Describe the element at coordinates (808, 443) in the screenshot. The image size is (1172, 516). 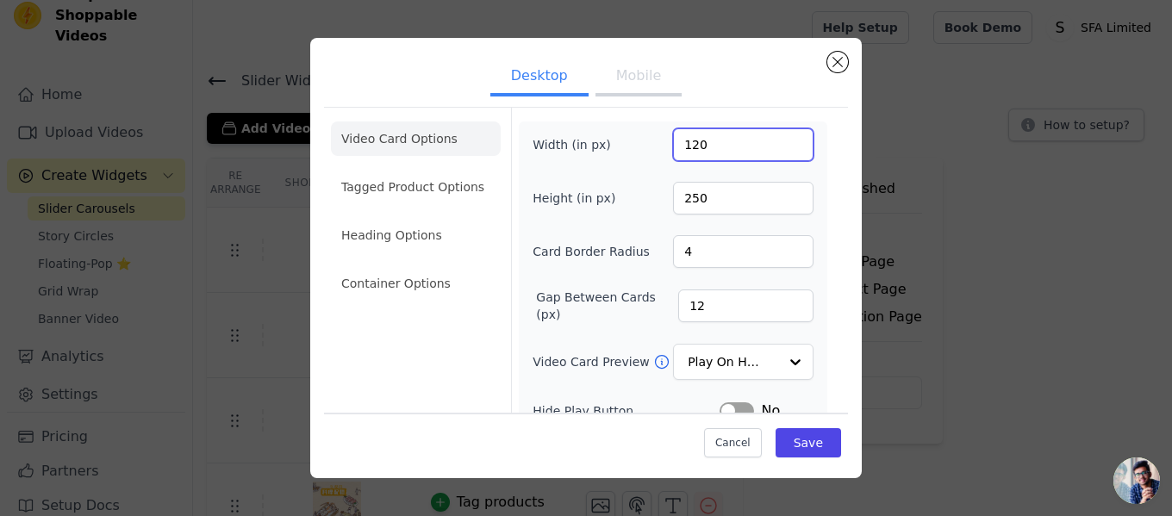
I see `button: Save` at that location.